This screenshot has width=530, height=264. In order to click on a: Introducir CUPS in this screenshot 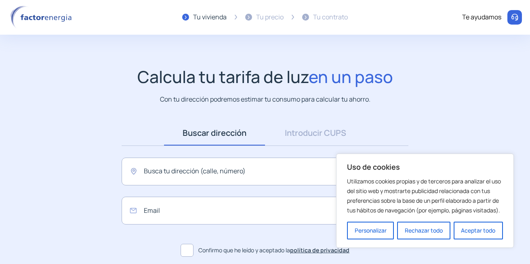, I will do `click(315, 133)`.